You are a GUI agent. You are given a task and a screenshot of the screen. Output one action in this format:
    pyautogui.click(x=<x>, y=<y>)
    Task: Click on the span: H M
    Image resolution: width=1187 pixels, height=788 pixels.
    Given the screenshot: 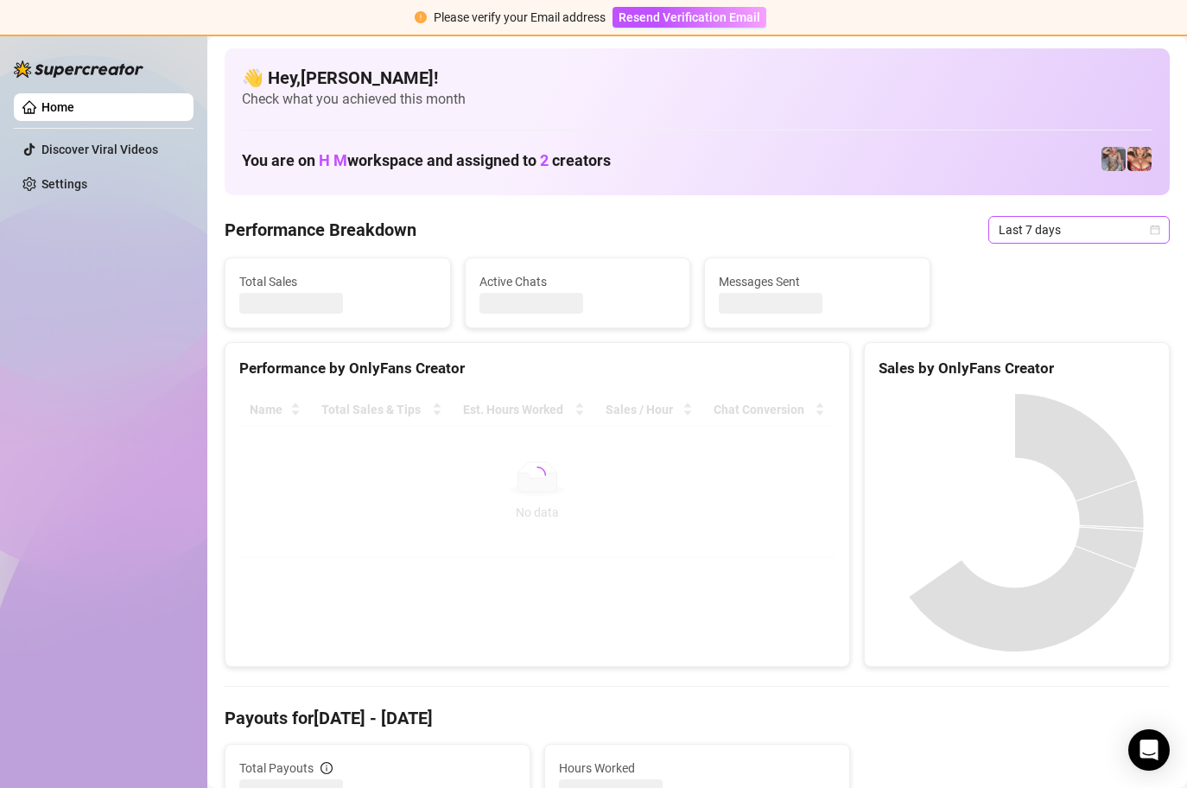 What is the action you would take?
    pyautogui.click(x=333, y=160)
    